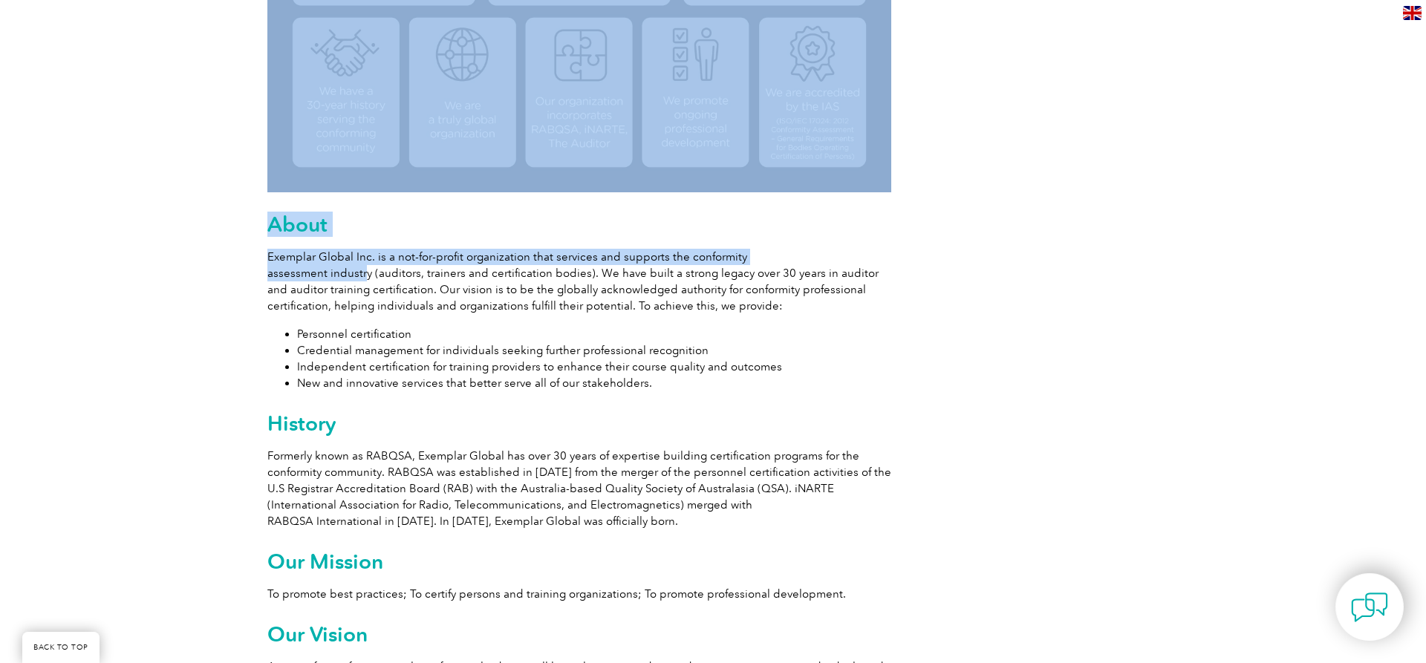  What do you see at coordinates (579, 562) in the screenshot?
I see `h2: Our Mission` at bounding box center [579, 562].